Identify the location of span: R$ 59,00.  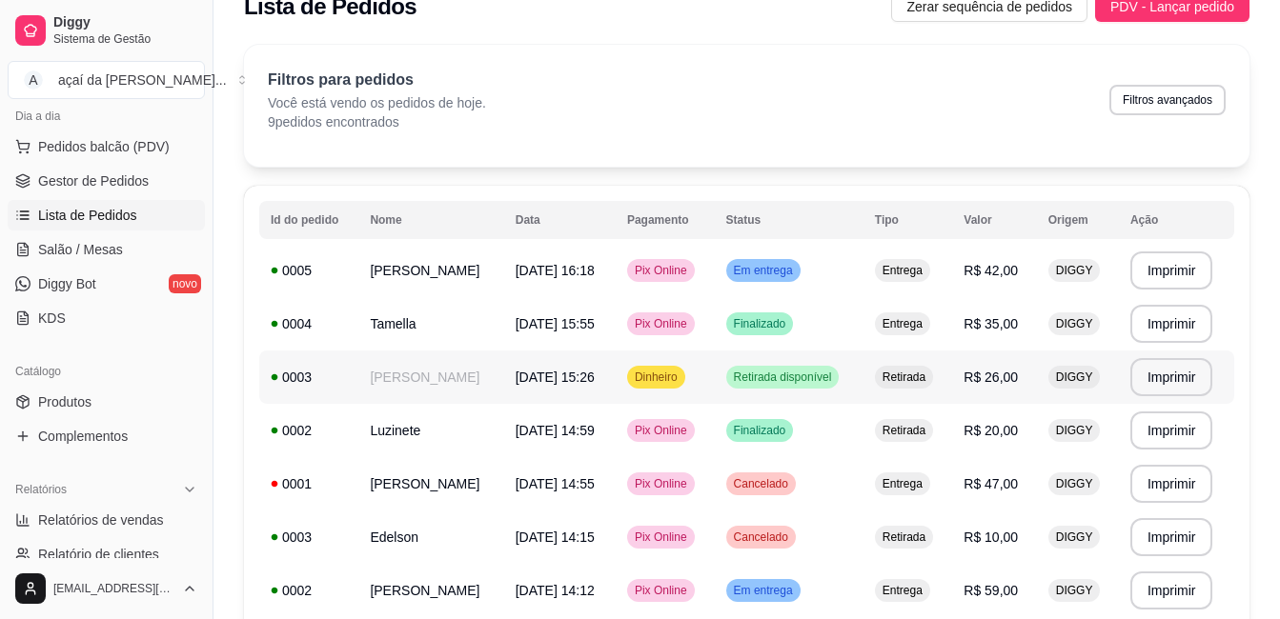
(990, 591).